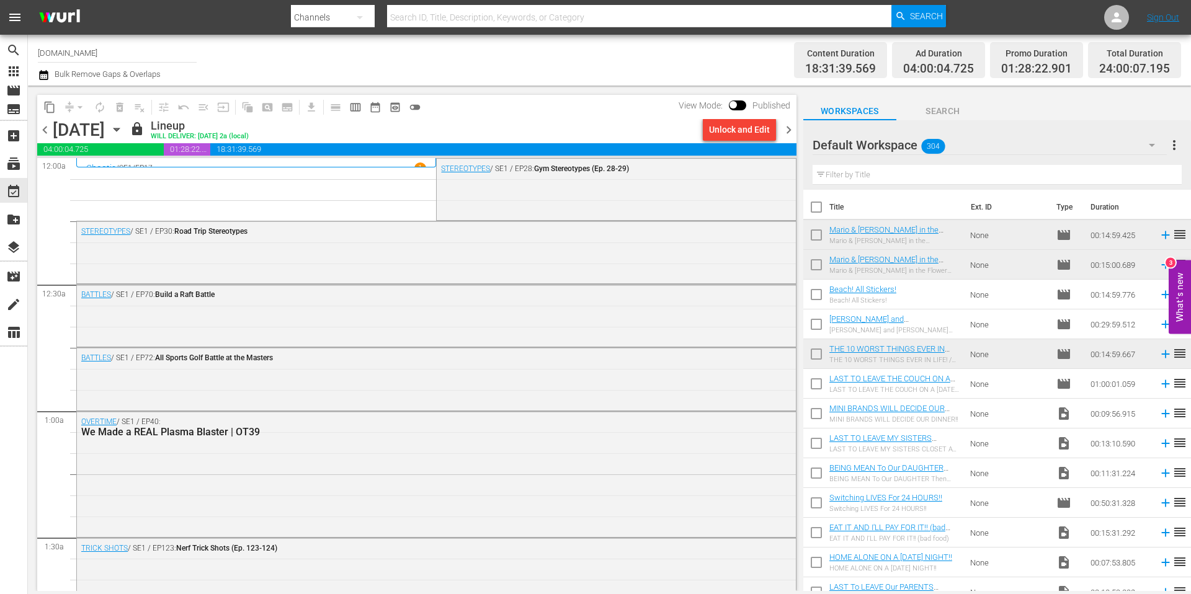 This screenshot has height=594, width=1191. Describe the element at coordinates (99, 422) in the screenshot. I see `a: OVERTIME` at that location.